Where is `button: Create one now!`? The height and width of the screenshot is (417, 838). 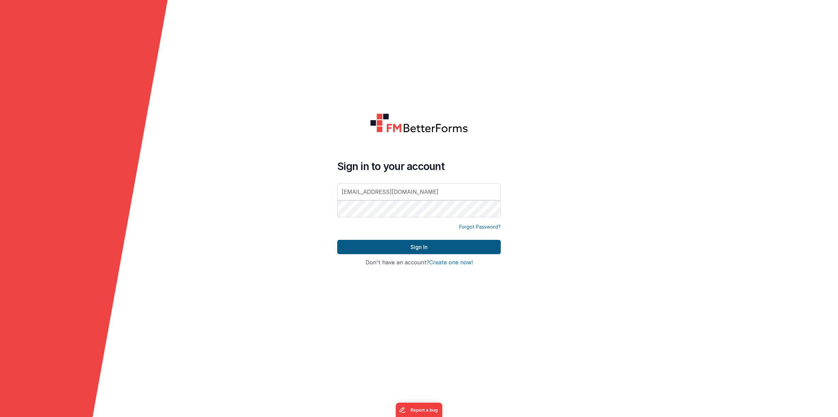
button: Create one now! is located at coordinates (451, 263).